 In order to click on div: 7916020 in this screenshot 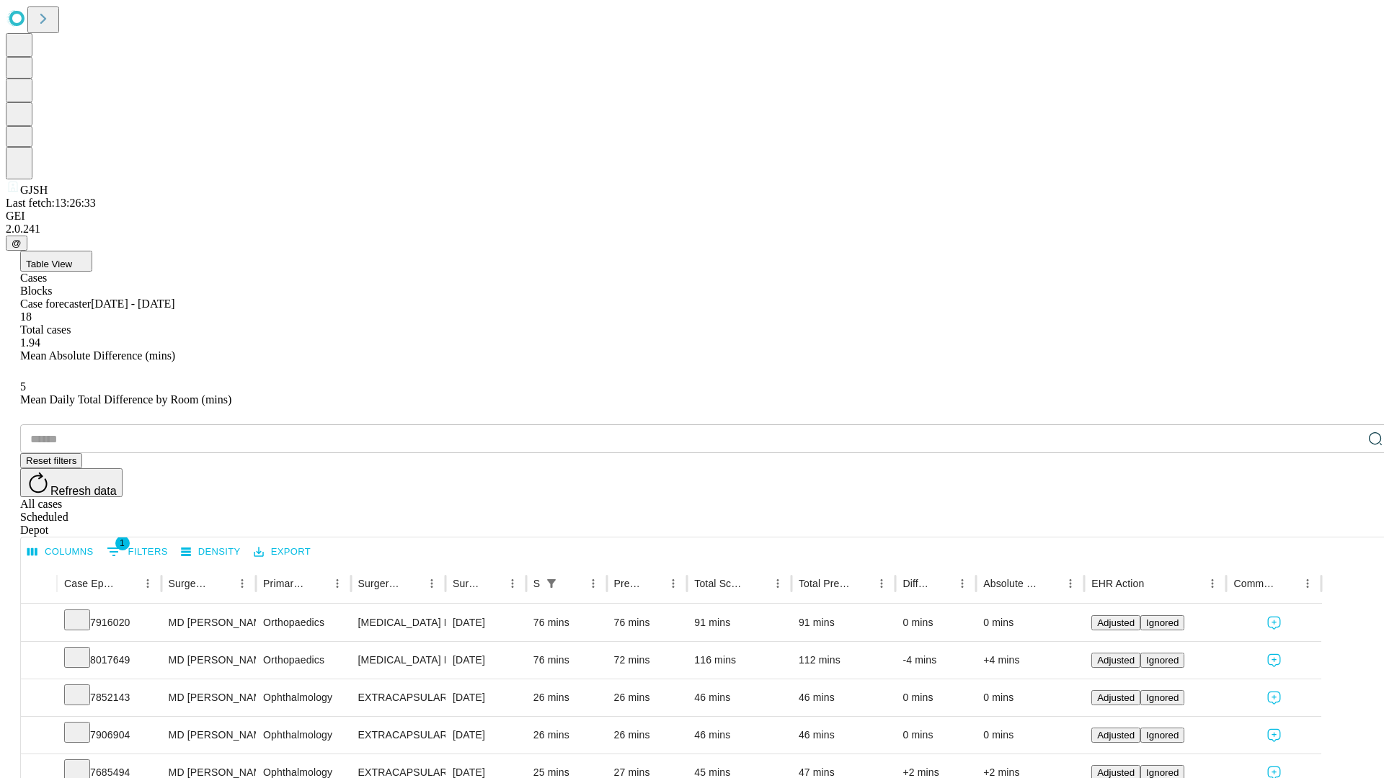, I will do `click(109, 623)`.